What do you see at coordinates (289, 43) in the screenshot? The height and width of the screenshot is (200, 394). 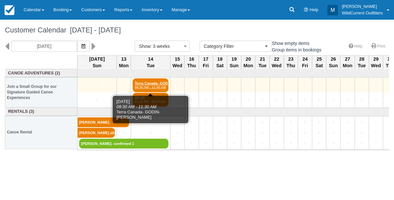 I see `label: Show empty items` at bounding box center [289, 43].